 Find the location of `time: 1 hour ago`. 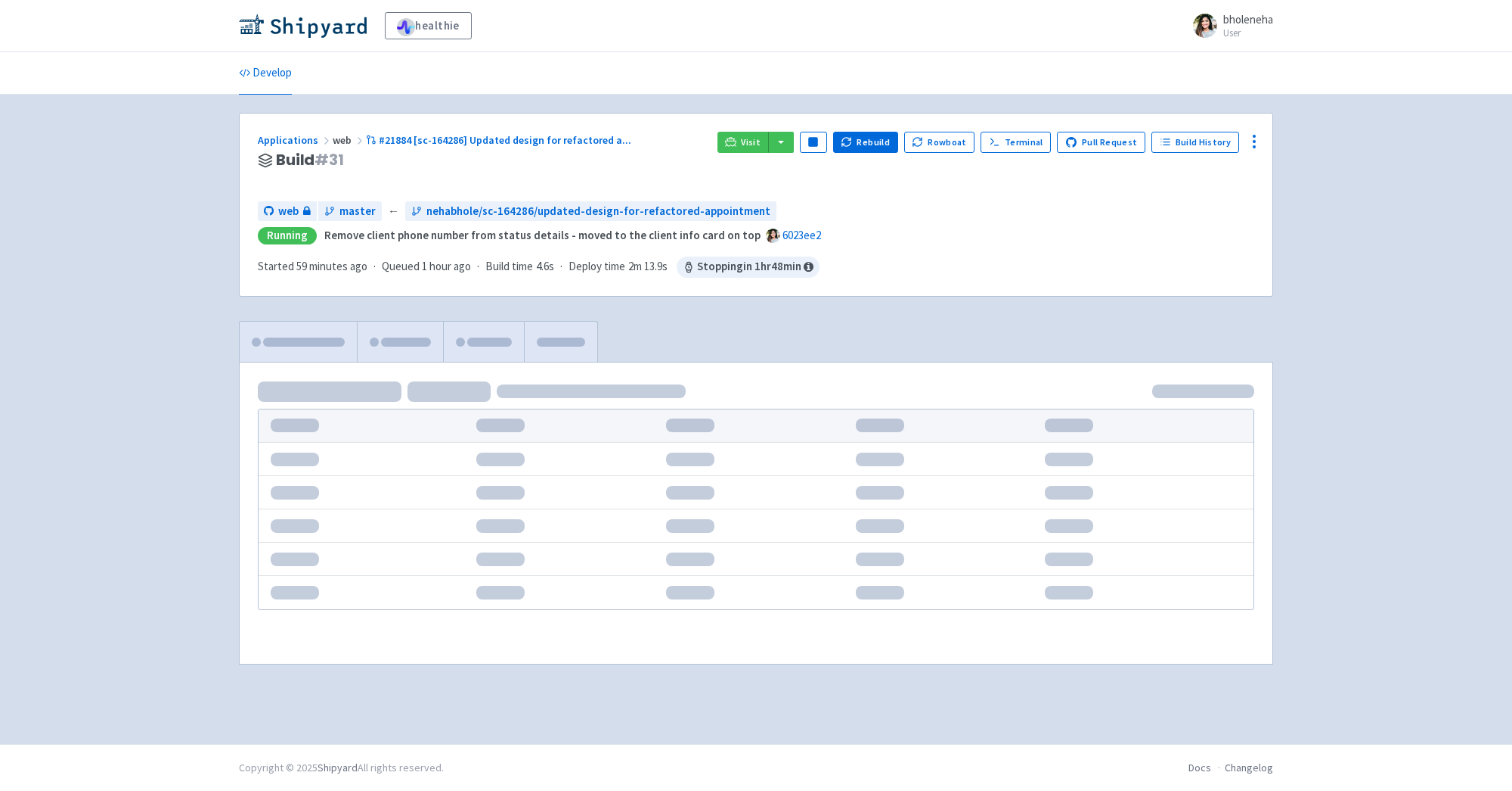

time: 1 hour ago is located at coordinates (446, 266).